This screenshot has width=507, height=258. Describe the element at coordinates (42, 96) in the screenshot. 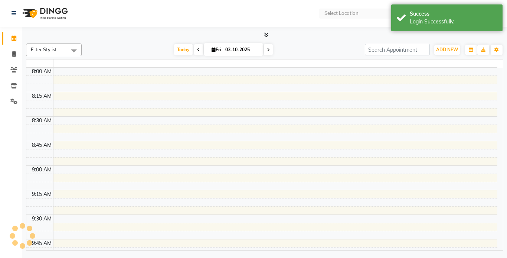

I see `div: 8:15 AM` at that location.